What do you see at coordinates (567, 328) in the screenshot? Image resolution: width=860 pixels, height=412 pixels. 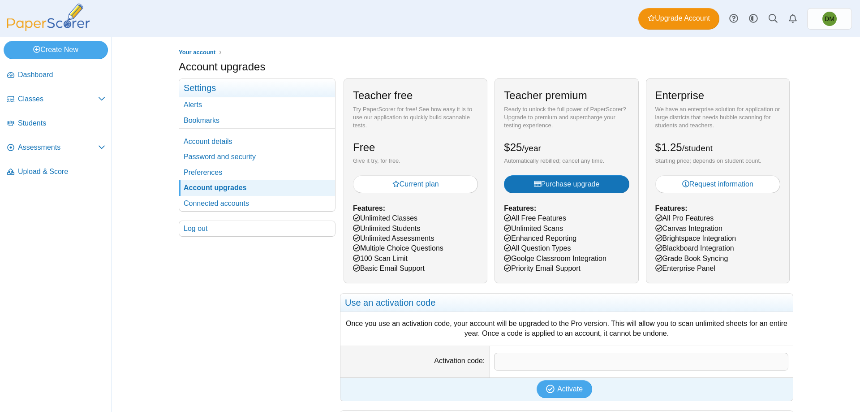 I see `div: Once you use an activation code, your account will be upgraded to the Pro version. This will allo...` at bounding box center [567, 328].